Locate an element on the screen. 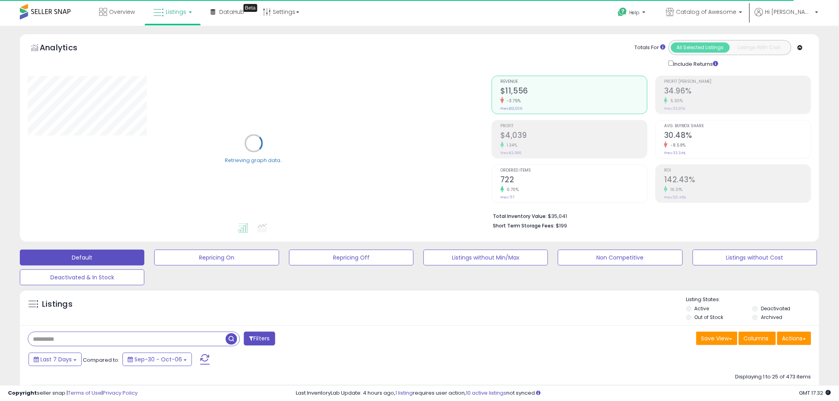  strong: Copyright is located at coordinates (22, 393).